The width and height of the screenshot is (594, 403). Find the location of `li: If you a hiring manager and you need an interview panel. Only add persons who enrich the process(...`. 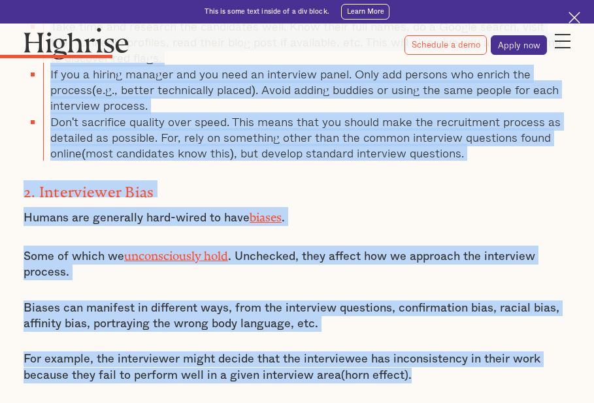

li: If you a hiring manager and you need an interview panel. Only add persons who enrich the process(... is located at coordinates (306, 90).